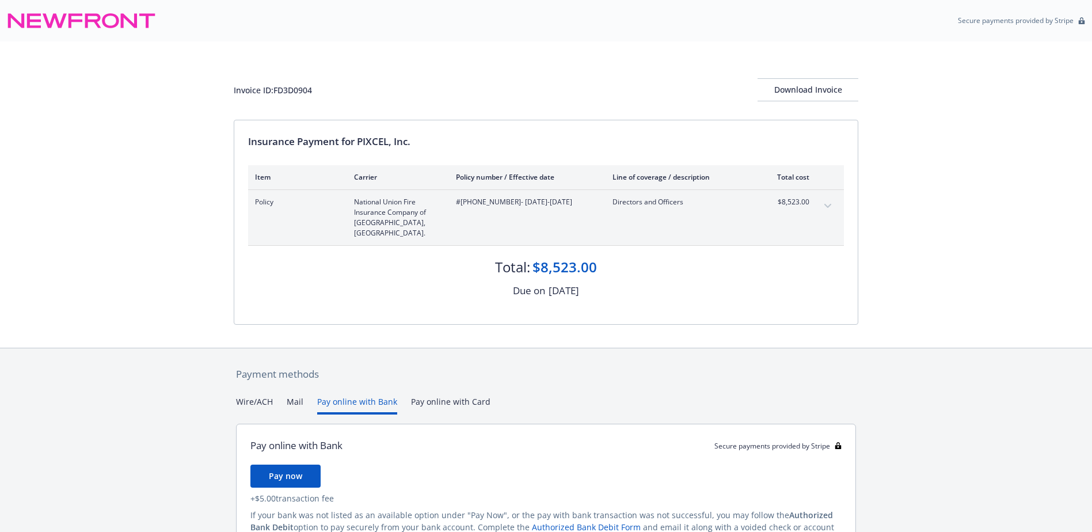 Image resolution: width=1092 pixels, height=532 pixels. What do you see at coordinates (273, 90) in the screenshot?
I see `div: Invoice ID: FD3D0904` at bounding box center [273, 90].